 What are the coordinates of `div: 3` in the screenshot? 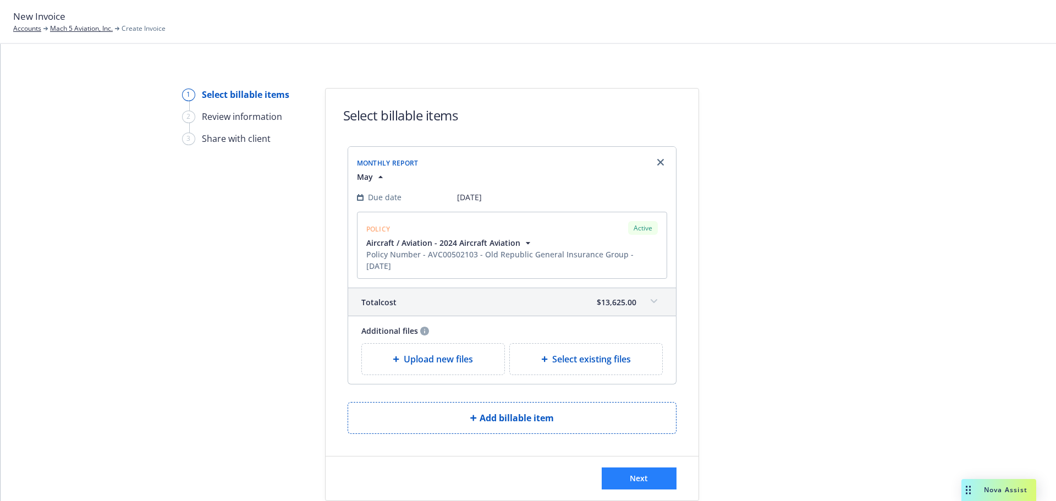 It's located at (189, 139).